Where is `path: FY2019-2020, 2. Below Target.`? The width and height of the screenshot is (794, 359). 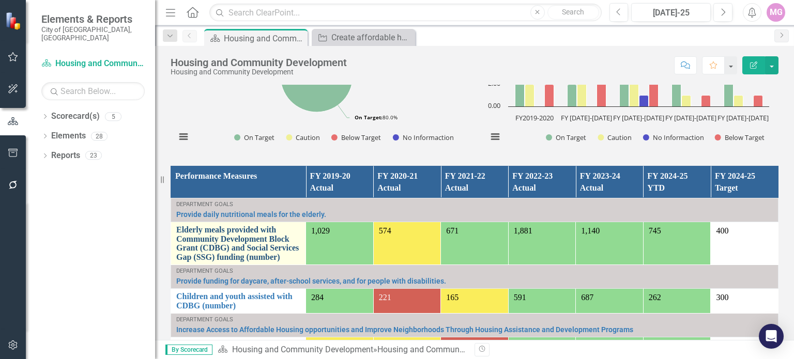
path: FY2019-2020, 2. Below Target. is located at coordinates (549, 95).